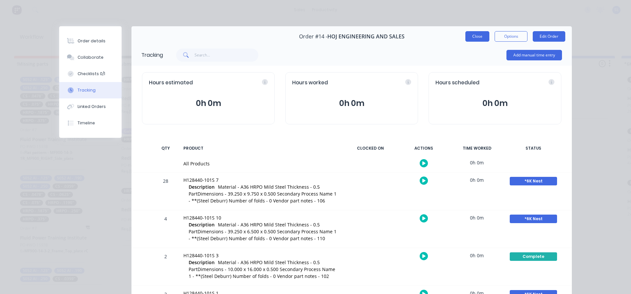 The height and width of the screenshot is (294, 631). I want to click on button: Order details, so click(90, 41).